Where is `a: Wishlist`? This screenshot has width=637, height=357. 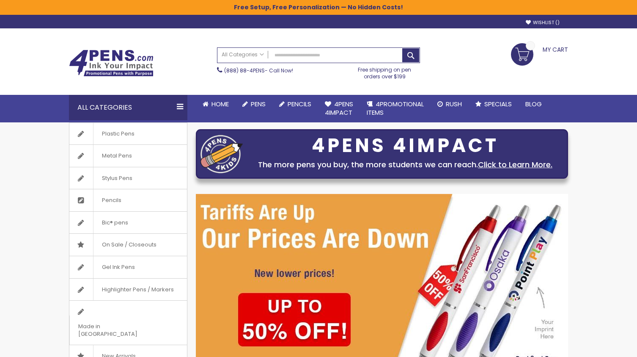 a: Wishlist is located at coordinates (543, 22).